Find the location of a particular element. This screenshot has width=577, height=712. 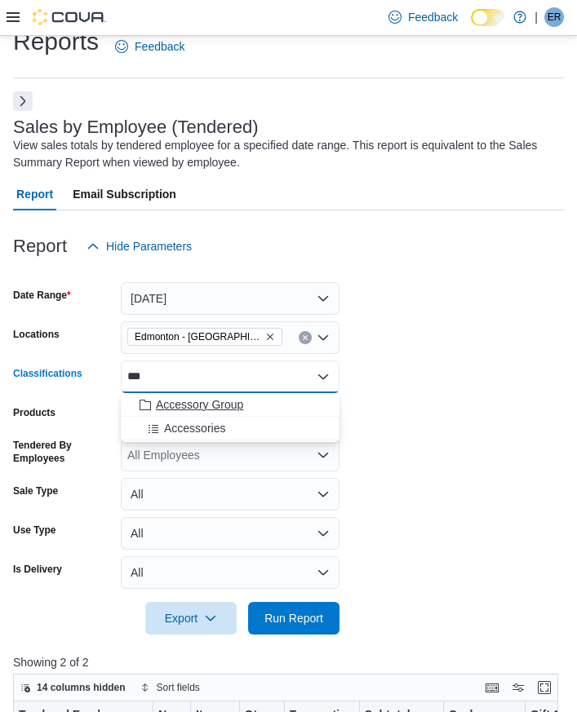

span: Edmonton - Windermere South is located at coordinates (205, 337).